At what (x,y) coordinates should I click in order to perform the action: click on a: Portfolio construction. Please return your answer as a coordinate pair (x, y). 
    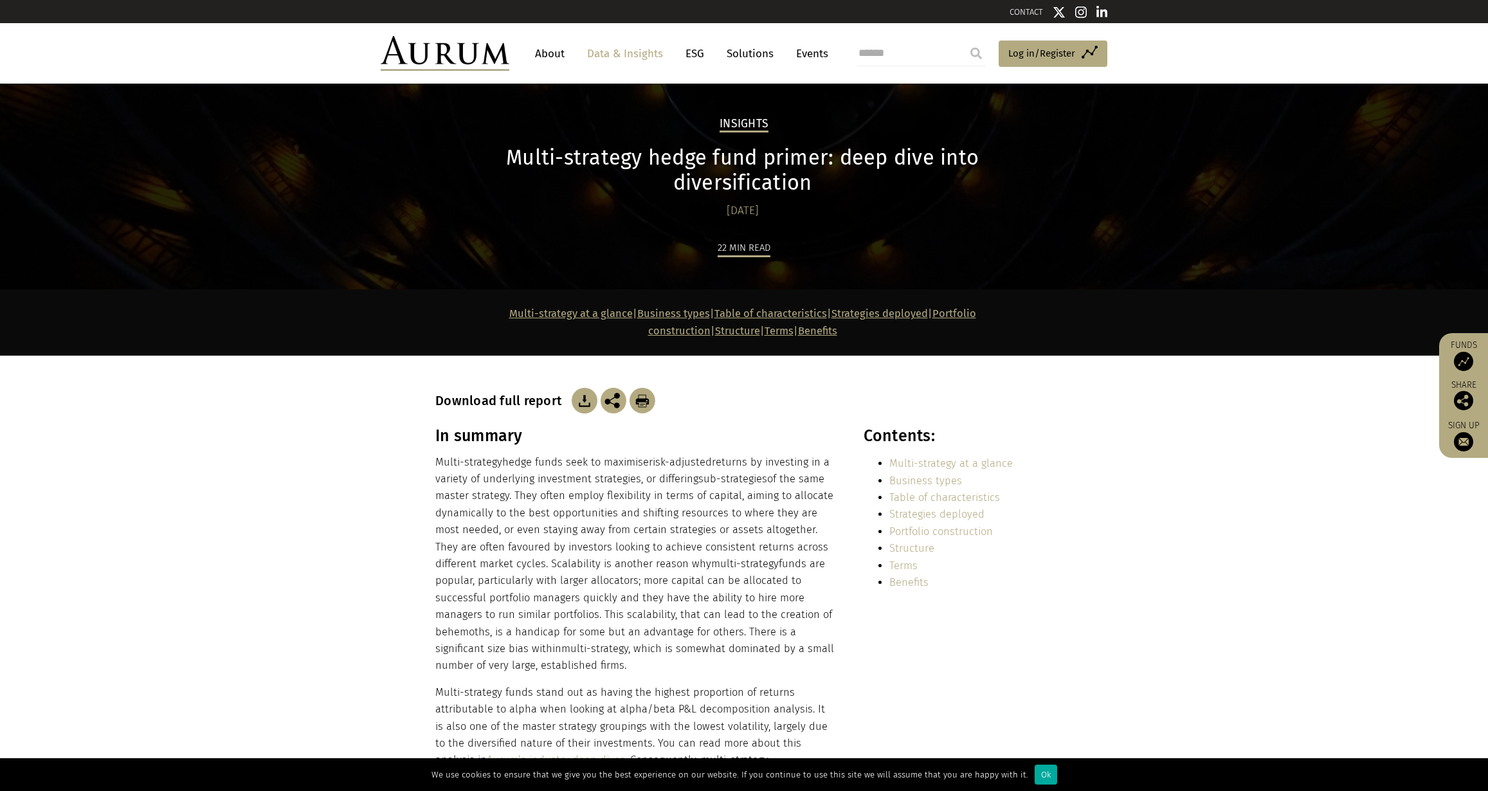
    Looking at the image, I should click on (941, 531).